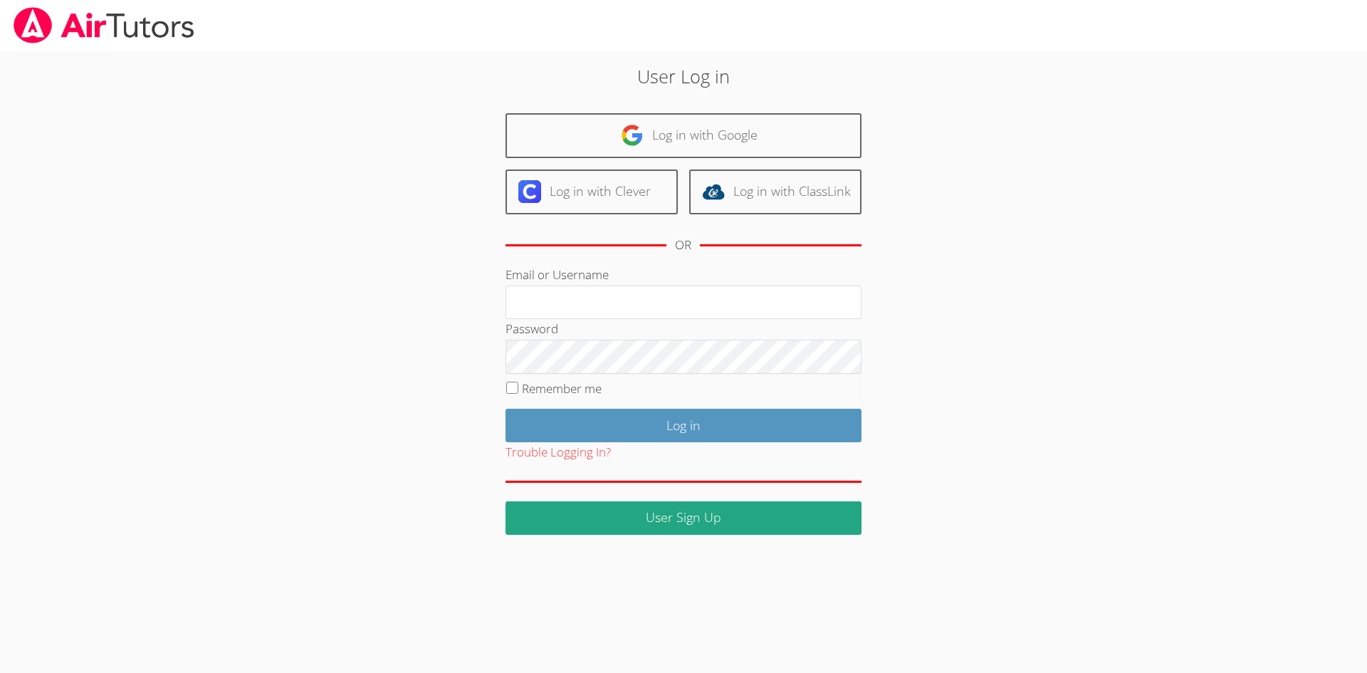  What do you see at coordinates (684, 76) in the screenshot?
I see `h2: User Log in` at bounding box center [684, 76].